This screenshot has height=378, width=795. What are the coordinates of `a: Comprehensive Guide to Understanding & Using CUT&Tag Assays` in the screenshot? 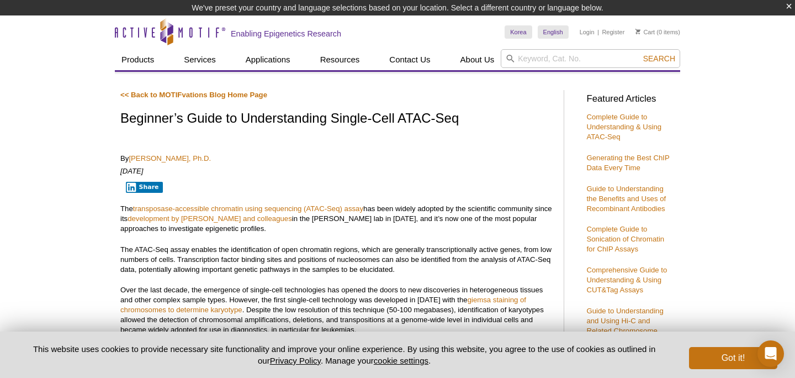 It's located at (627, 279).